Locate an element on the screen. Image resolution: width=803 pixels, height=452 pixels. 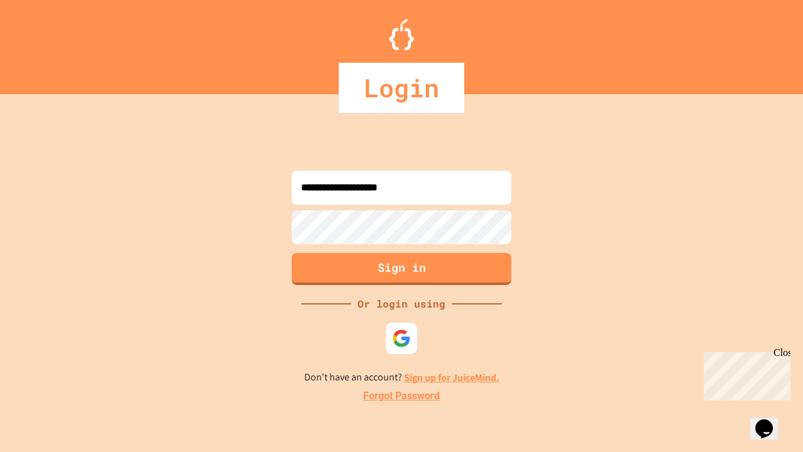
button: Sign in is located at coordinates (401, 268).